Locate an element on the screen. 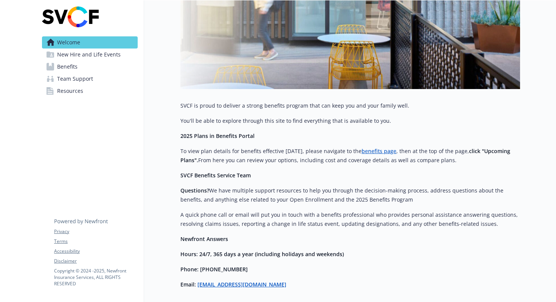  a: Privacy is located at coordinates (96, 231).